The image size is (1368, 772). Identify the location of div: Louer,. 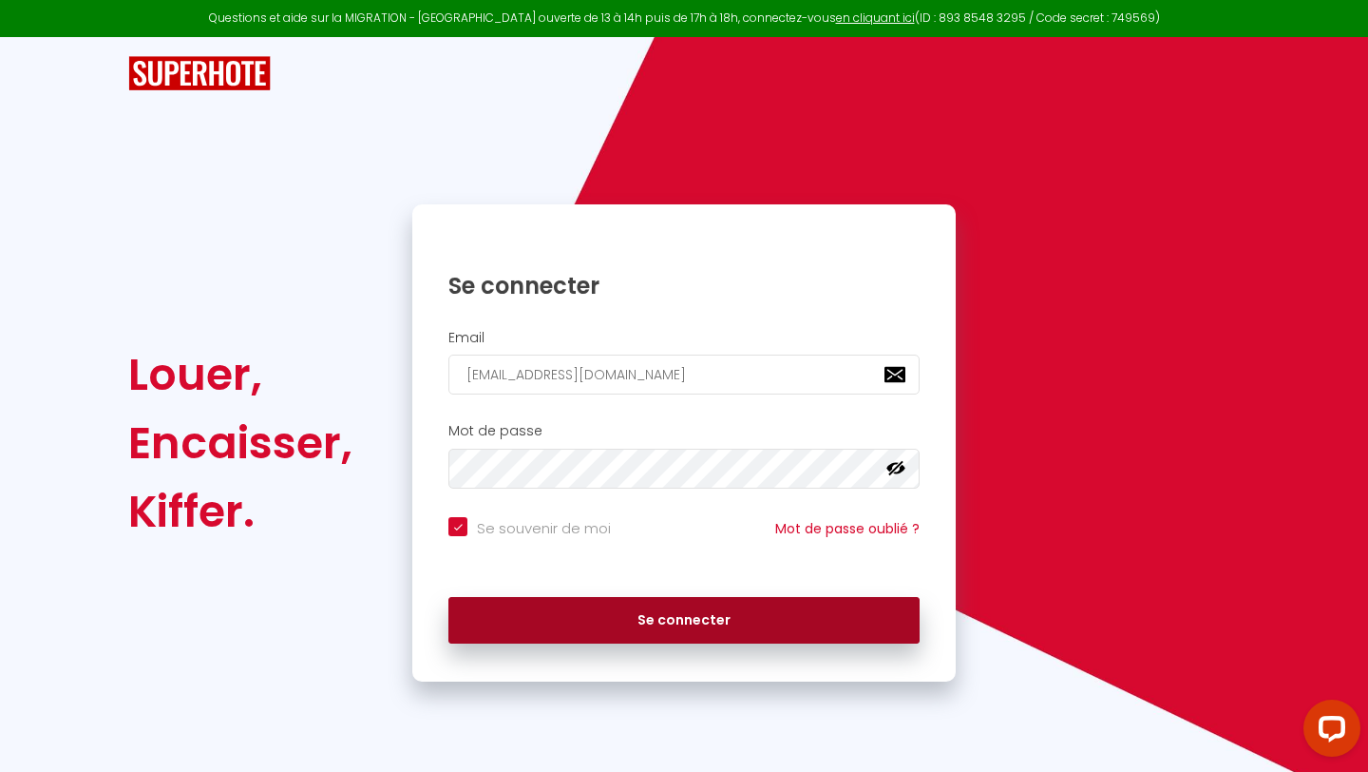
(240, 374).